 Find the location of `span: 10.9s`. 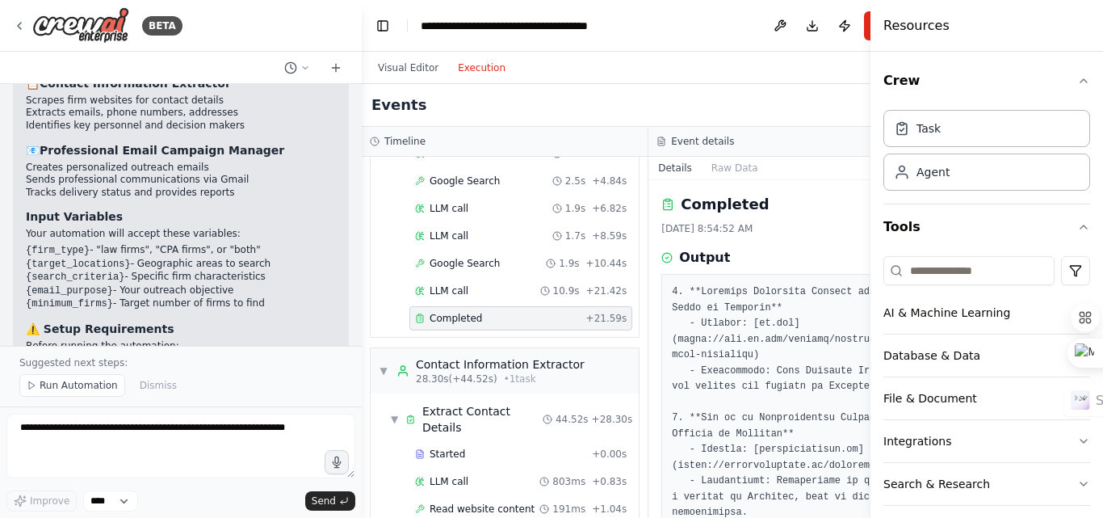

span: 10.9s is located at coordinates (566, 291).